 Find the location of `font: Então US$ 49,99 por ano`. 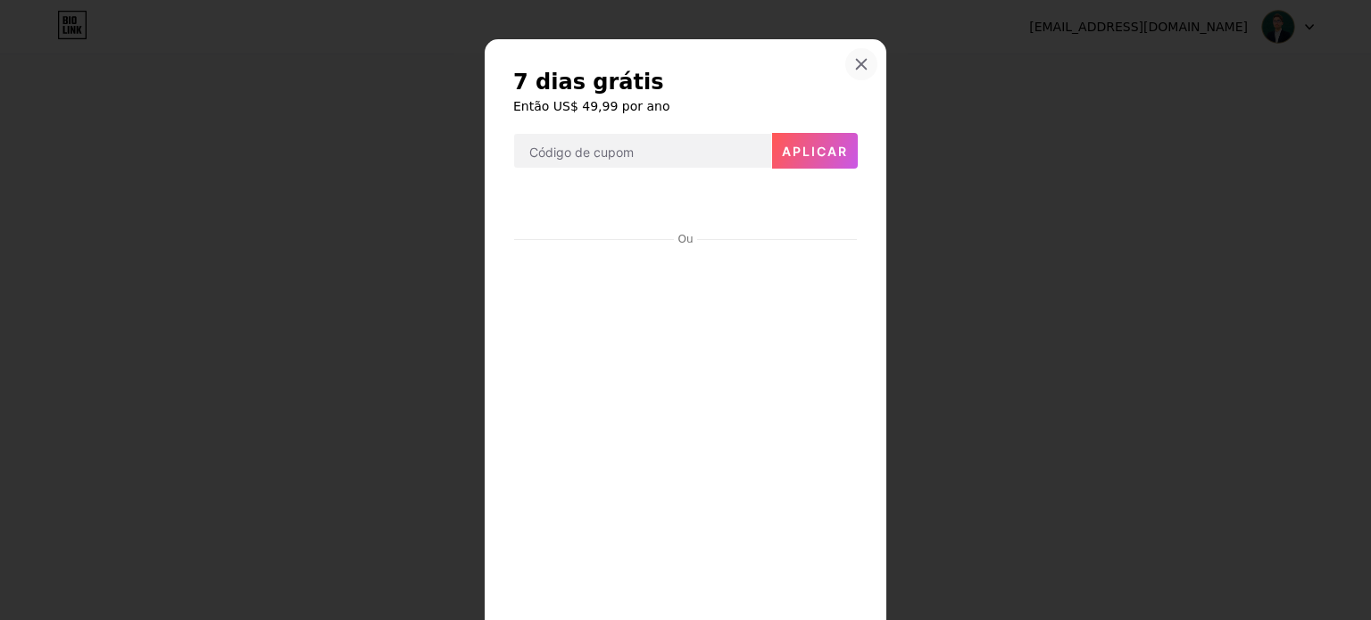

font: Então US$ 49,99 por ano is located at coordinates (592, 106).